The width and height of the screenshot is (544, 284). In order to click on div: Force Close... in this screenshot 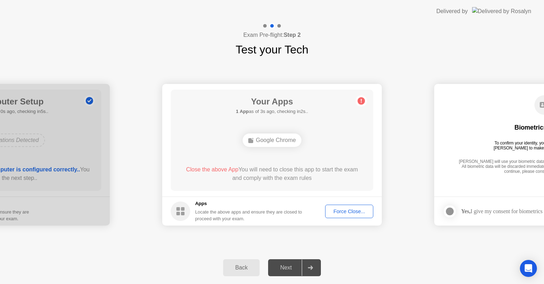, I will do `click(349, 211)`.